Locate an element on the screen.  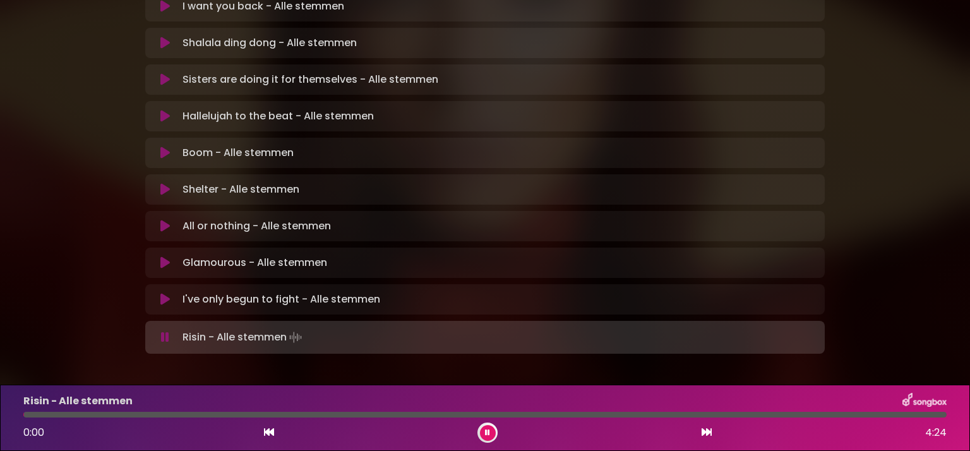
img: songbox-logo-white.png is located at coordinates (924, 401).